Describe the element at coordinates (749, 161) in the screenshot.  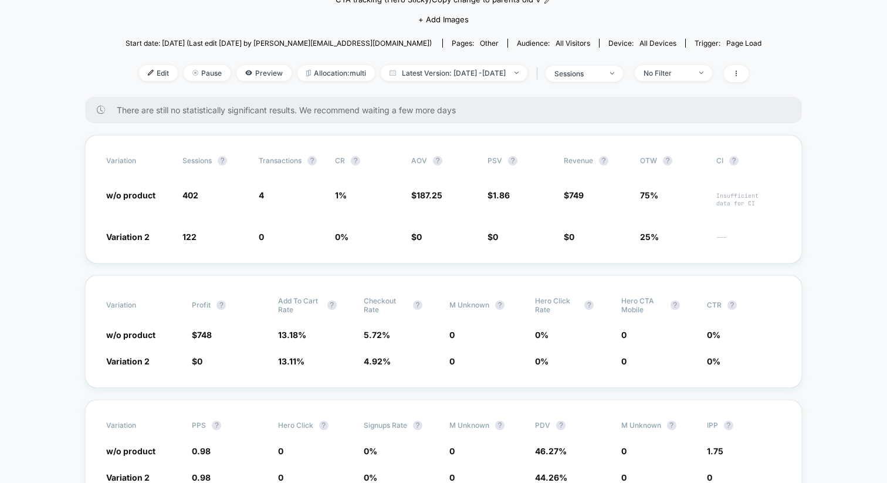
I see `span: CI` at that location.